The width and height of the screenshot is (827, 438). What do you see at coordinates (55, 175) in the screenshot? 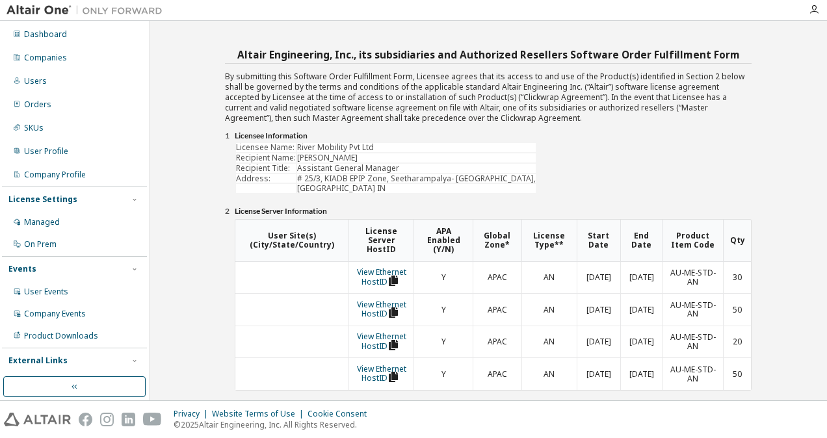
I see `div: Company Profile` at bounding box center [55, 175].